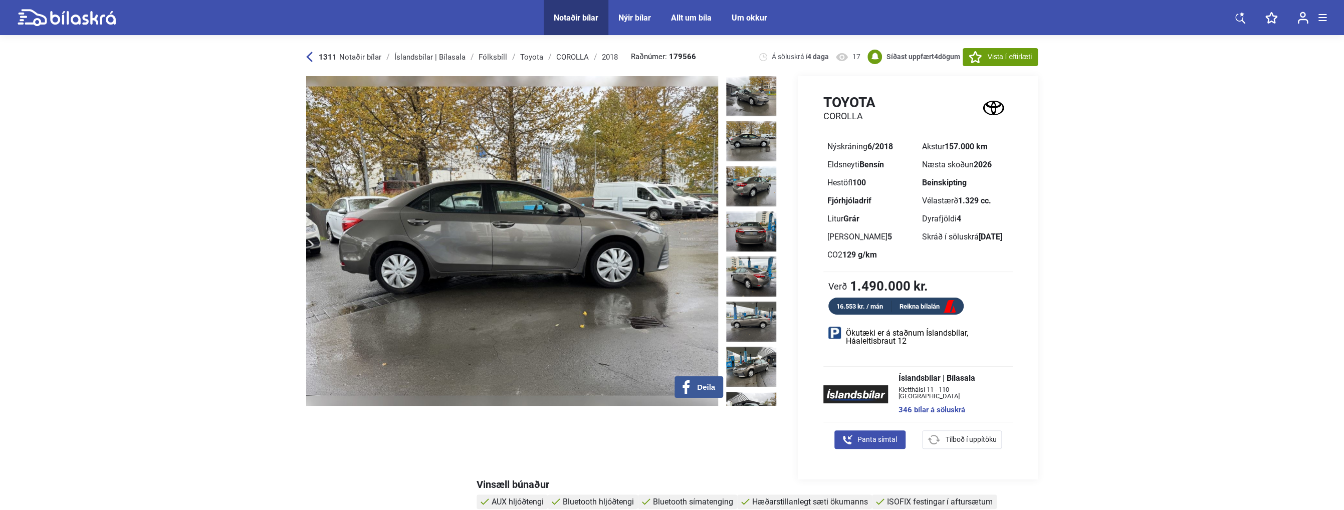  I want to click on span: Deila, so click(706, 387).